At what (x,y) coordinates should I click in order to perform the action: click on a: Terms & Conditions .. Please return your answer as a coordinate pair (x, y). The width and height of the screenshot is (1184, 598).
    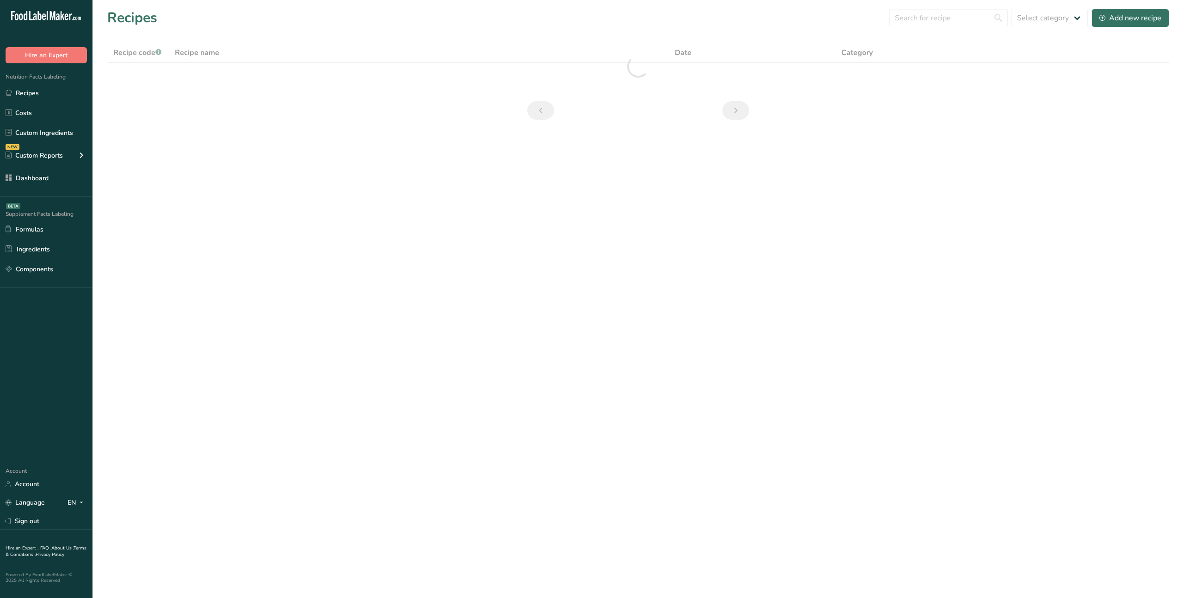
    Looking at the image, I should click on (46, 552).